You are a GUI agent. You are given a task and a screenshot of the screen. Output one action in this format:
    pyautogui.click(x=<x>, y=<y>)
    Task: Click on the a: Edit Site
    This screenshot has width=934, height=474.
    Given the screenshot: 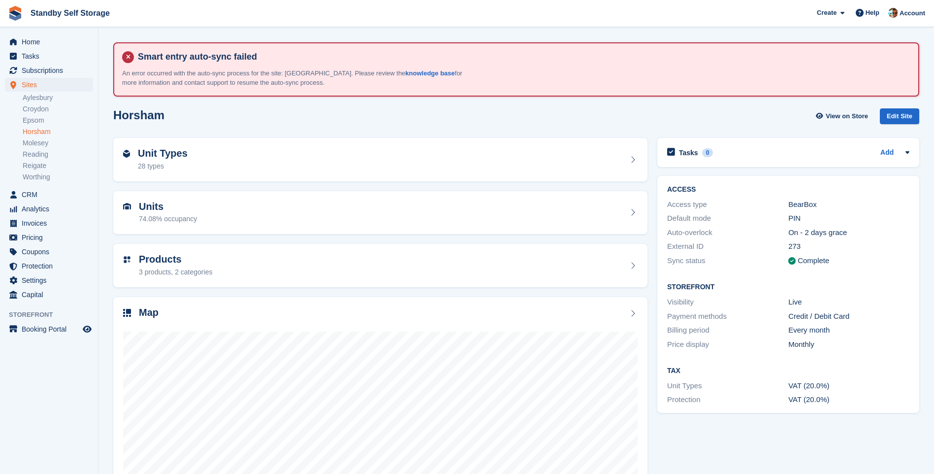 What is the action you would take?
    pyautogui.click(x=900, y=118)
    